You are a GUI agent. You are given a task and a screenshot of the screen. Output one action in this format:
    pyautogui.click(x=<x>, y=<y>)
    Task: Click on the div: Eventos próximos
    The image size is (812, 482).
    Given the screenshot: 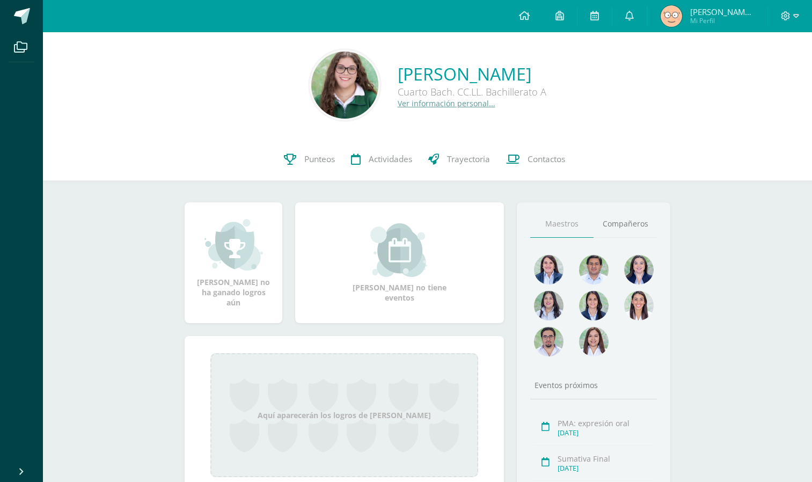 What is the action you would take?
    pyautogui.click(x=594, y=385)
    